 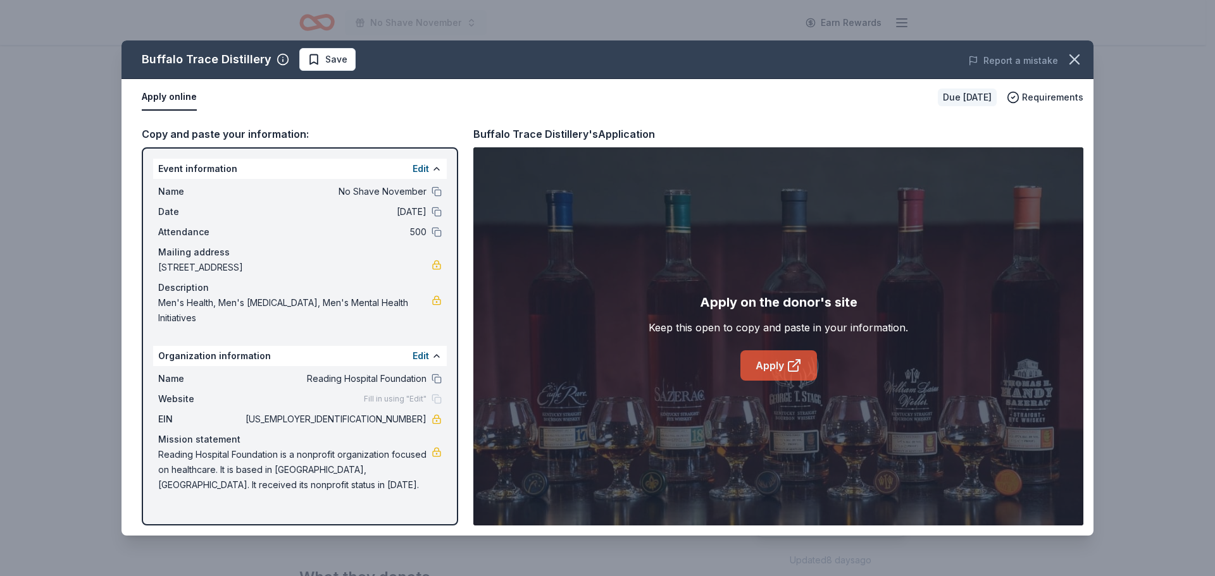 I want to click on div: Description, so click(x=300, y=288).